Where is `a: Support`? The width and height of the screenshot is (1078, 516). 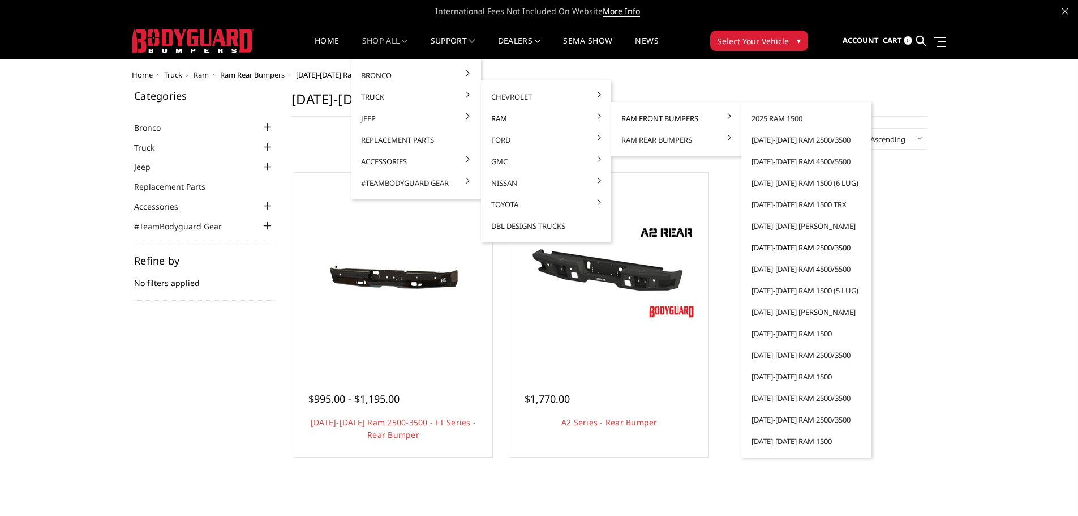
a: Support is located at coordinates (453, 48).